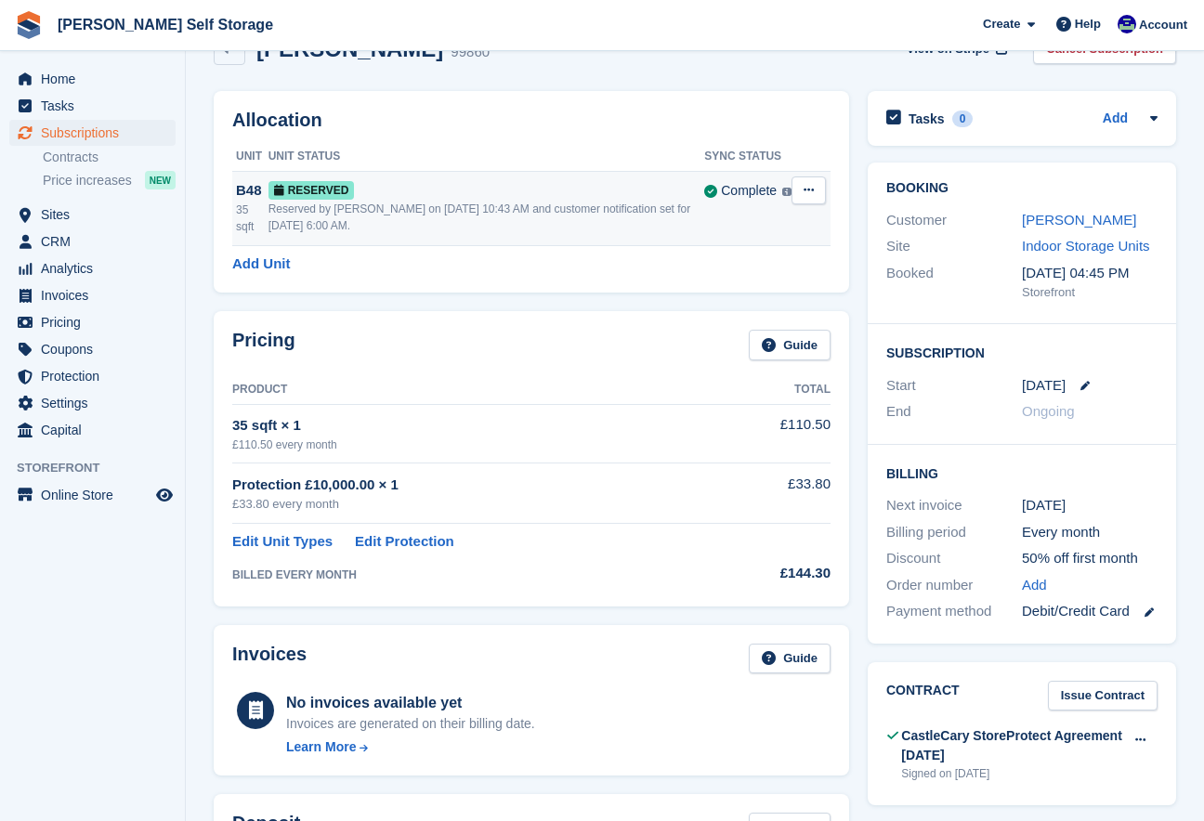  Describe the element at coordinates (923, 696) in the screenshot. I see `h2: Contract` at that location.